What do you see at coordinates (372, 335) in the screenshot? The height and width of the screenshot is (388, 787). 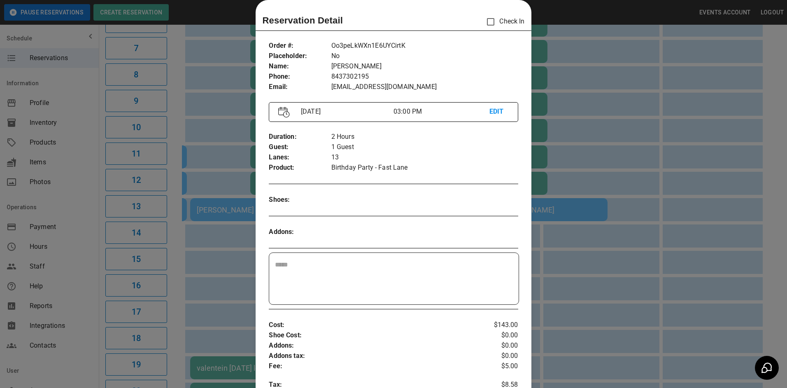 I see `p: Shoe Cost :` at bounding box center [372, 335].